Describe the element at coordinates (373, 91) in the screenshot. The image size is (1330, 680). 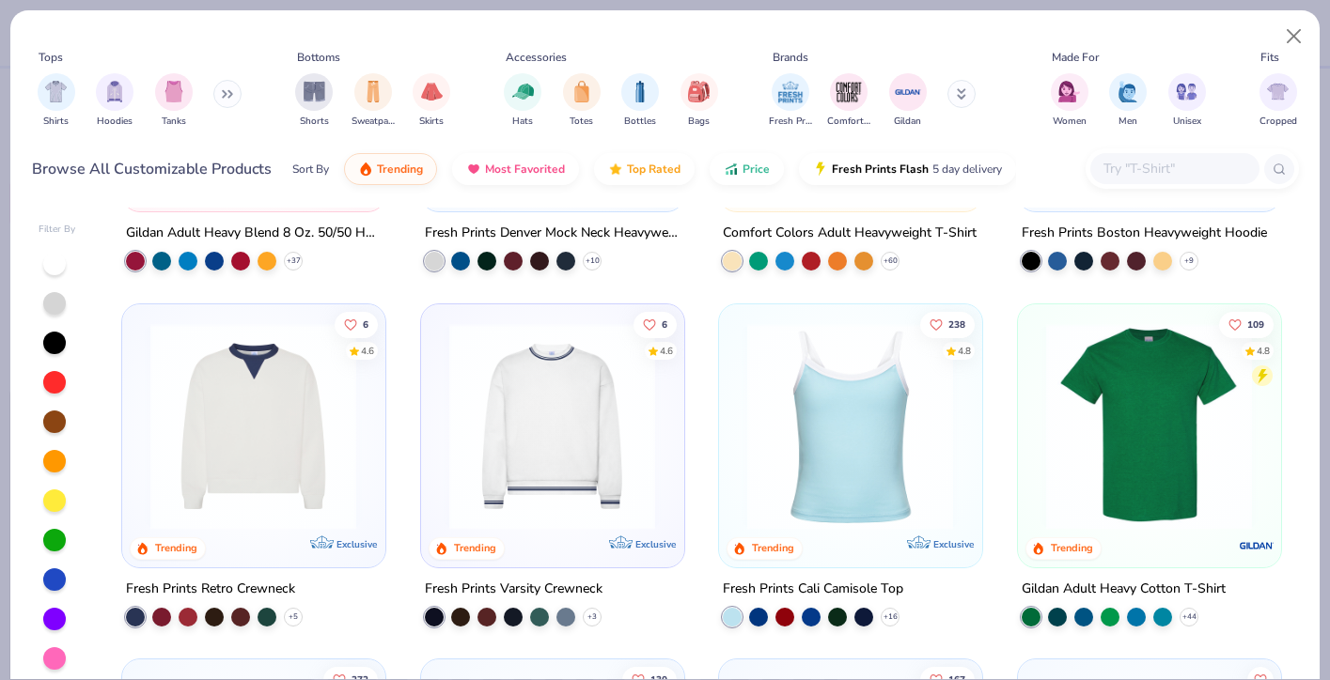
I see `img: Sweatpants Image` at that location.